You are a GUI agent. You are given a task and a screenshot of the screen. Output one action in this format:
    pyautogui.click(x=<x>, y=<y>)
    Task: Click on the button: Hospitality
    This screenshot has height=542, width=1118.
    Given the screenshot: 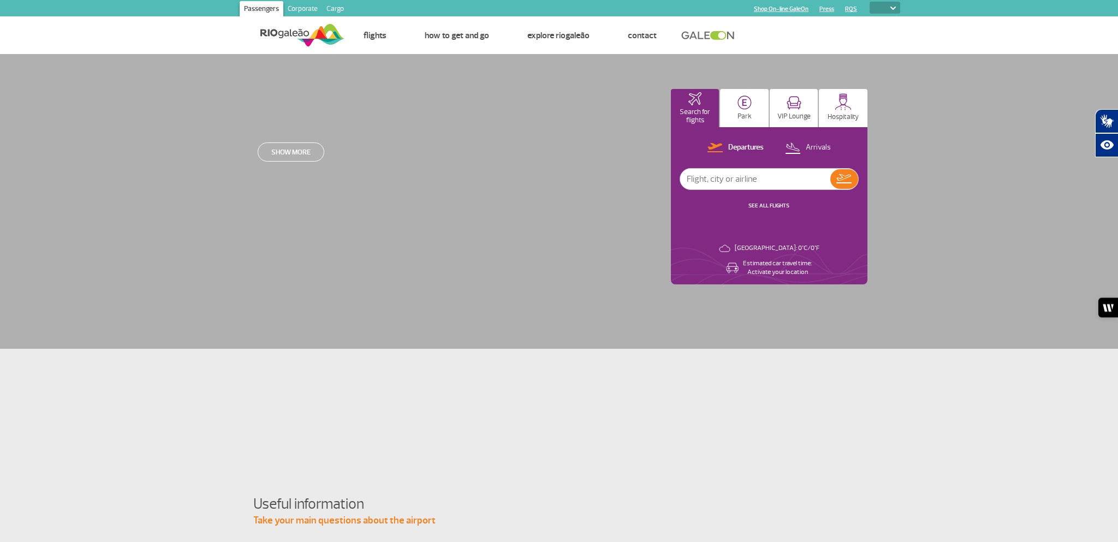 What is the action you would take?
    pyautogui.click(x=843, y=108)
    